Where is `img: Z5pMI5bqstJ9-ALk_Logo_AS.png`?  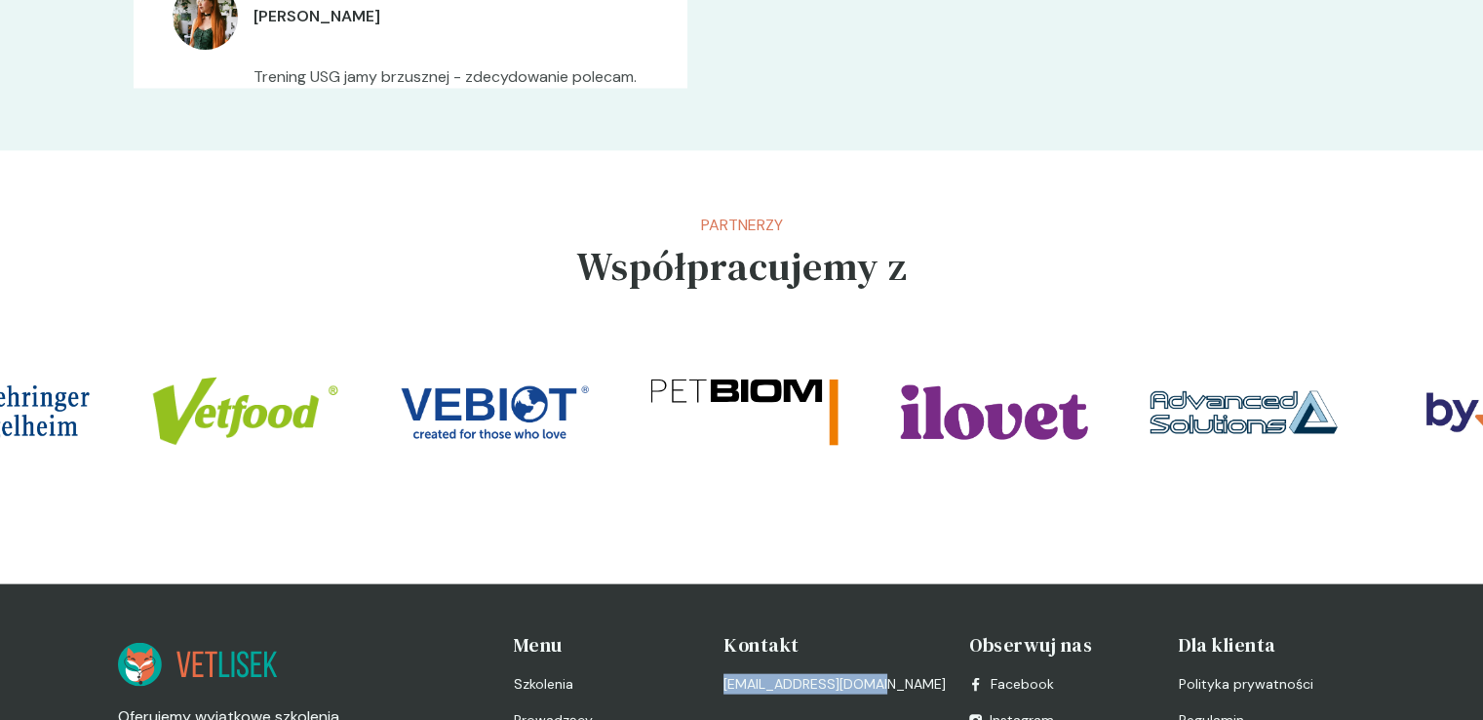 img: Z5pMI5bqstJ9-ALk_Logo_AS.png is located at coordinates (1244, 412).